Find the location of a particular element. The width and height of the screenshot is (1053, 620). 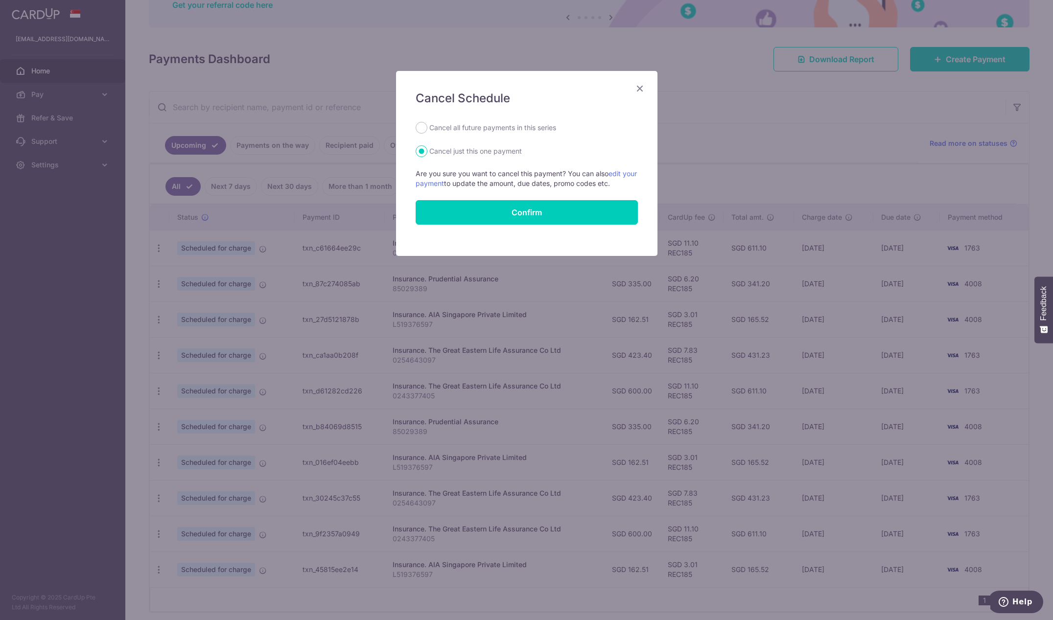

span: Help is located at coordinates (32, 11).